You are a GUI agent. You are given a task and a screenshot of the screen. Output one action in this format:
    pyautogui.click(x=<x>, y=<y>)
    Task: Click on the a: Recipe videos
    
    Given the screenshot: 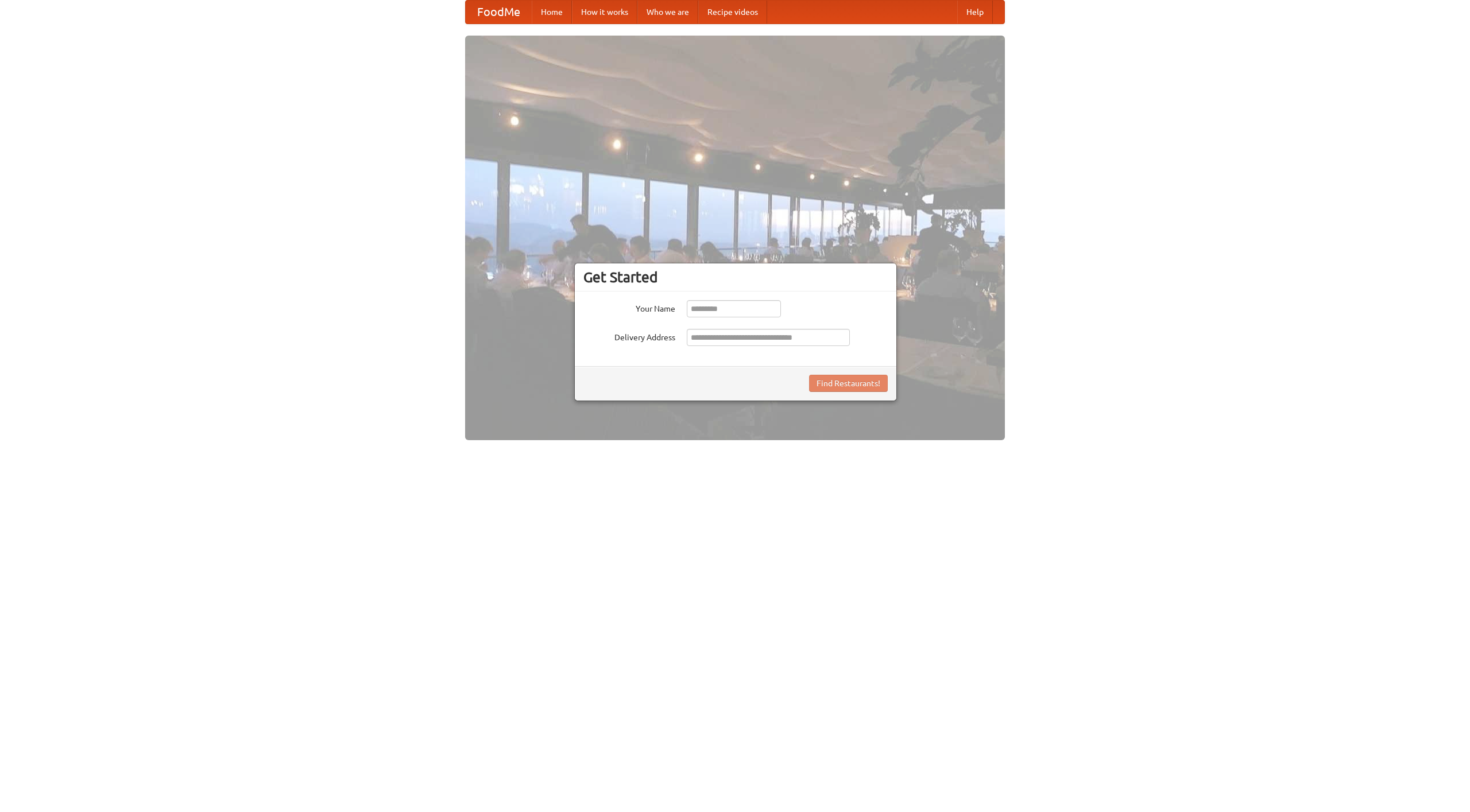 What is the action you would take?
    pyautogui.click(x=733, y=12)
    